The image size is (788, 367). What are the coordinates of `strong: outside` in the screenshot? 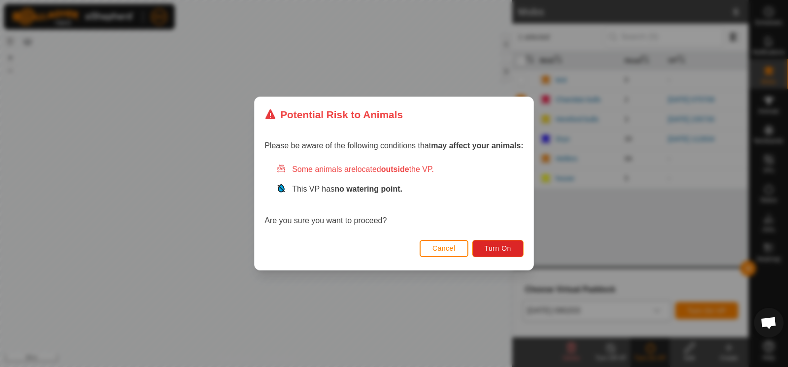 It's located at (395, 169).